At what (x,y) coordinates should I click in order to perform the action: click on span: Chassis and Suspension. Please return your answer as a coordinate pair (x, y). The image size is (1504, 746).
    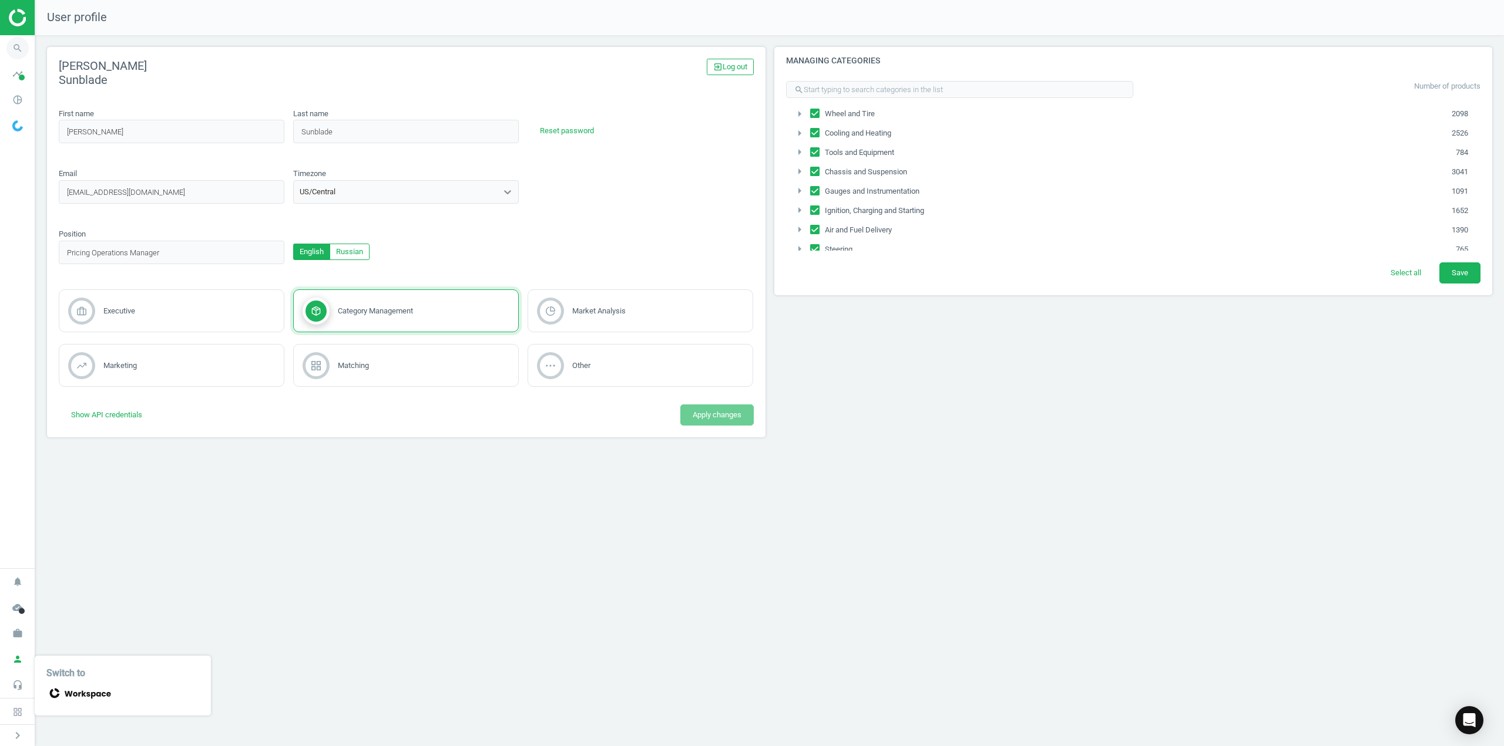
    Looking at the image, I should click on (866, 172).